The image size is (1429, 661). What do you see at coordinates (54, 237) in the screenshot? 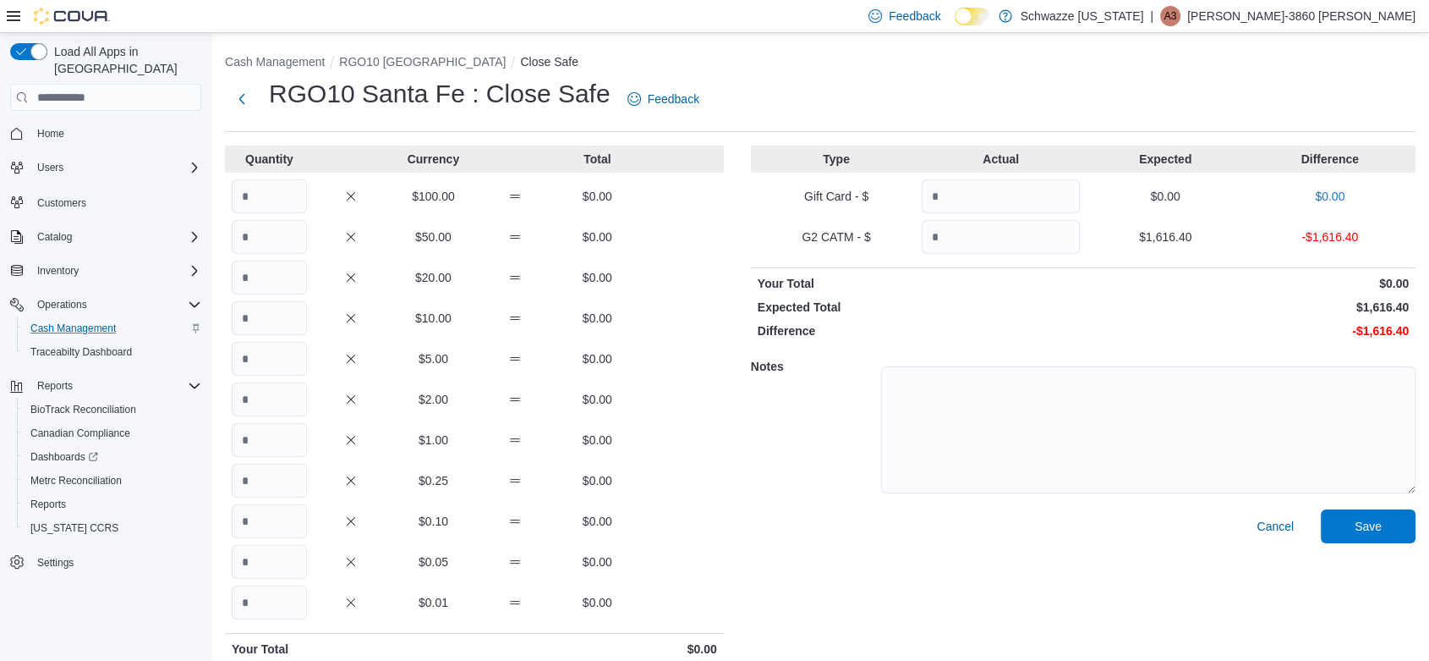
I see `span: Catalog` at bounding box center [54, 237].